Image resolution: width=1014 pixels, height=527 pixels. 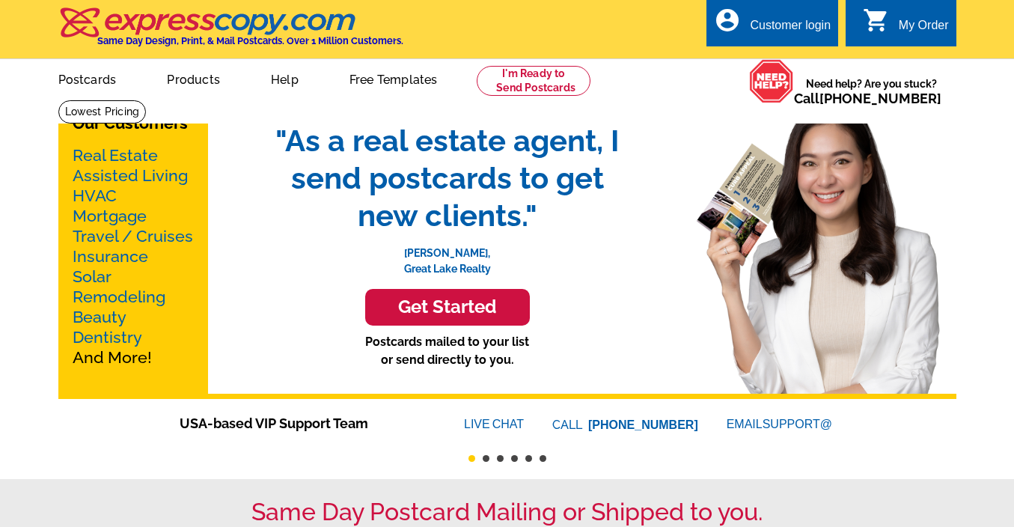 What do you see at coordinates (478, 424) in the screenshot?
I see `font: LIVE` at bounding box center [478, 424].